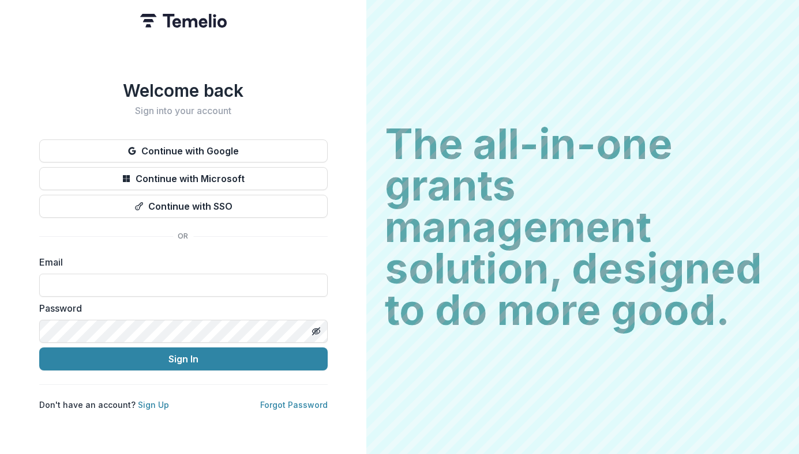 This screenshot has height=454, width=799. What do you see at coordinates (183, 359) in the screenshot?
I see `button: Sign In` at bounding box center [183, 359].